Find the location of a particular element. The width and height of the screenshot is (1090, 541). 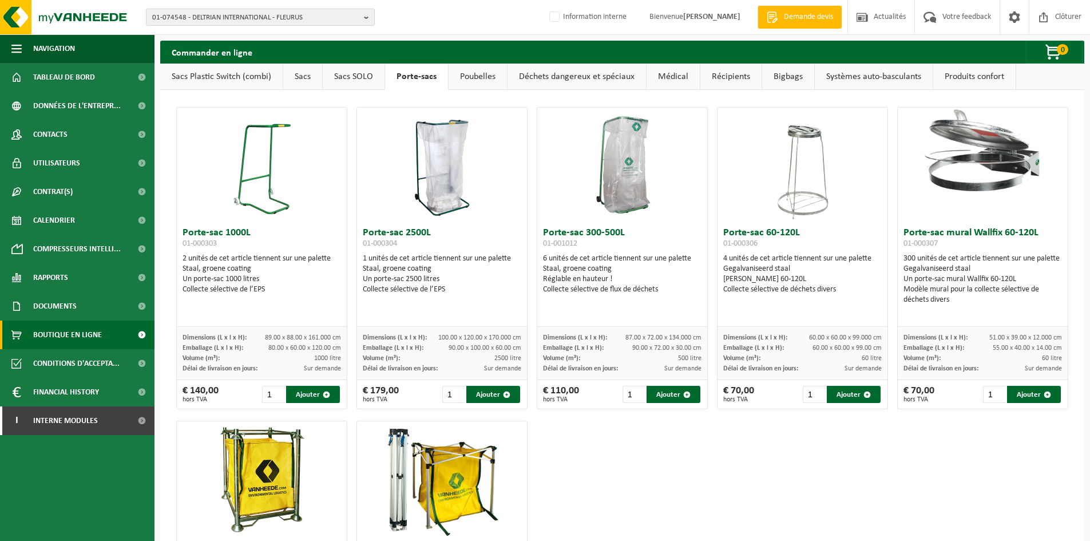

h3: Porte-sac 1000L is located at coordinates (261, 239).